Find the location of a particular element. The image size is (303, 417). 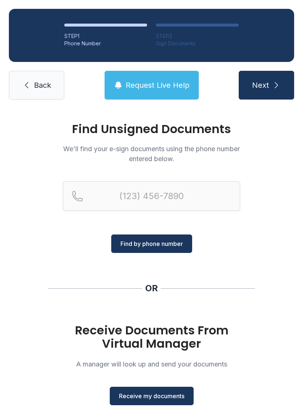

input: Reservation phone number is located at coordinates (151, 196).